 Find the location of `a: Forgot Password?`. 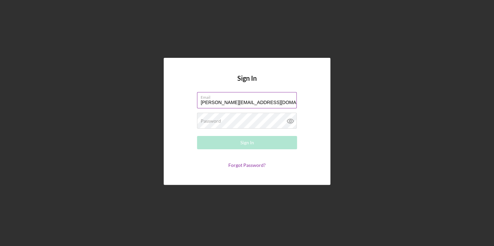

a: Forgot Password? is located at coordinates (247, 165).